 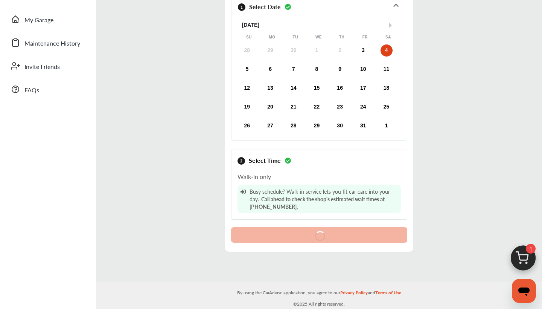 What do you see at coordinates (247, 50) in the screenshot?
I see `div: Not available Sunday, September 28th, 2025` at bounding box center [247, 50].